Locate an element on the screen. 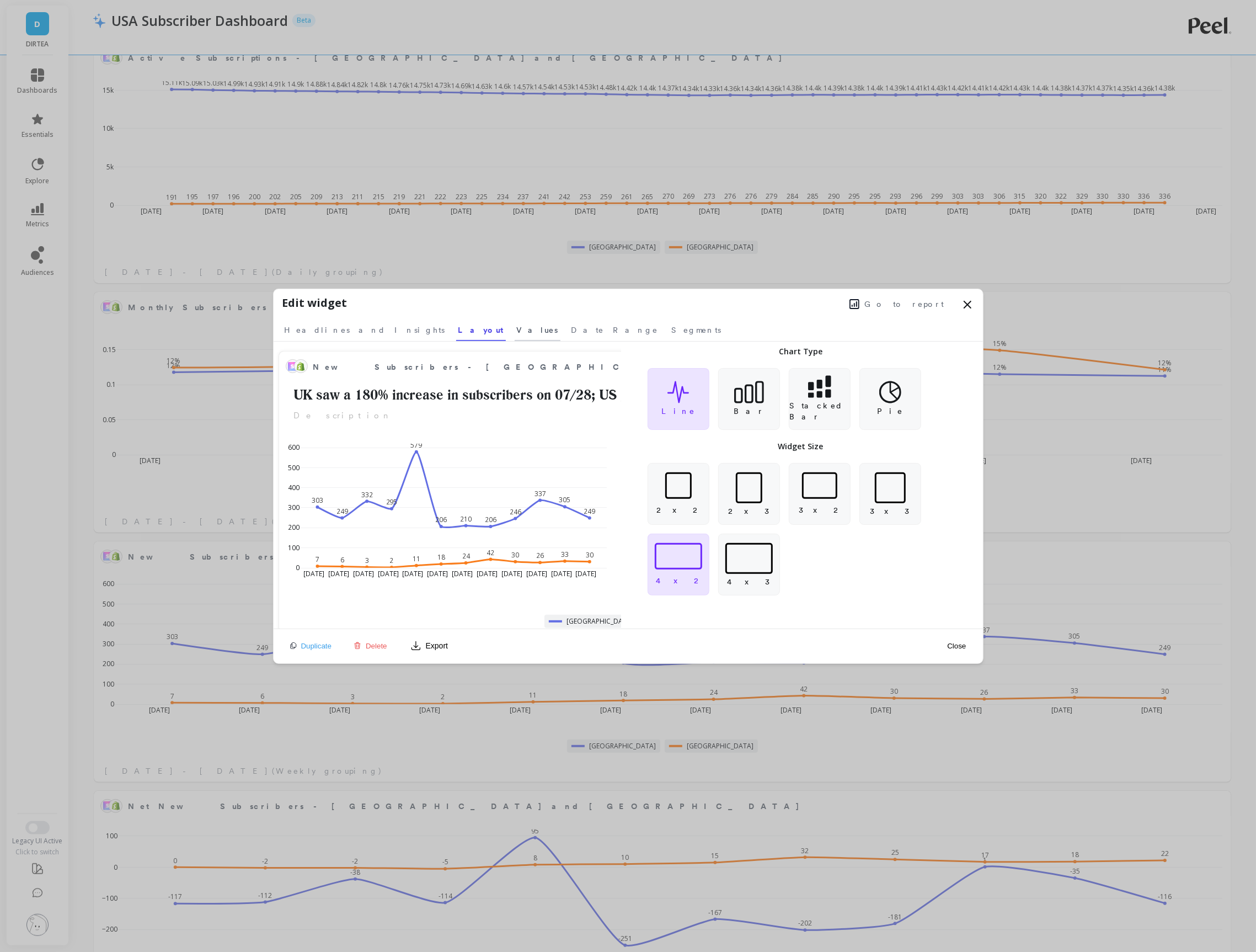 The width and height of the screenshot is (1256, 952). button: Close is located at coordinates (957, 645).